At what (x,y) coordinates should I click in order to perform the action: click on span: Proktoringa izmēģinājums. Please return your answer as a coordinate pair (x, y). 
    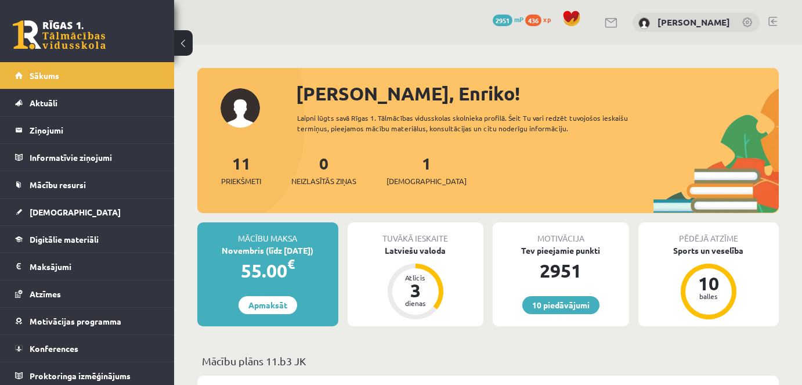
    Looking at the image, I should click on (80, 375).